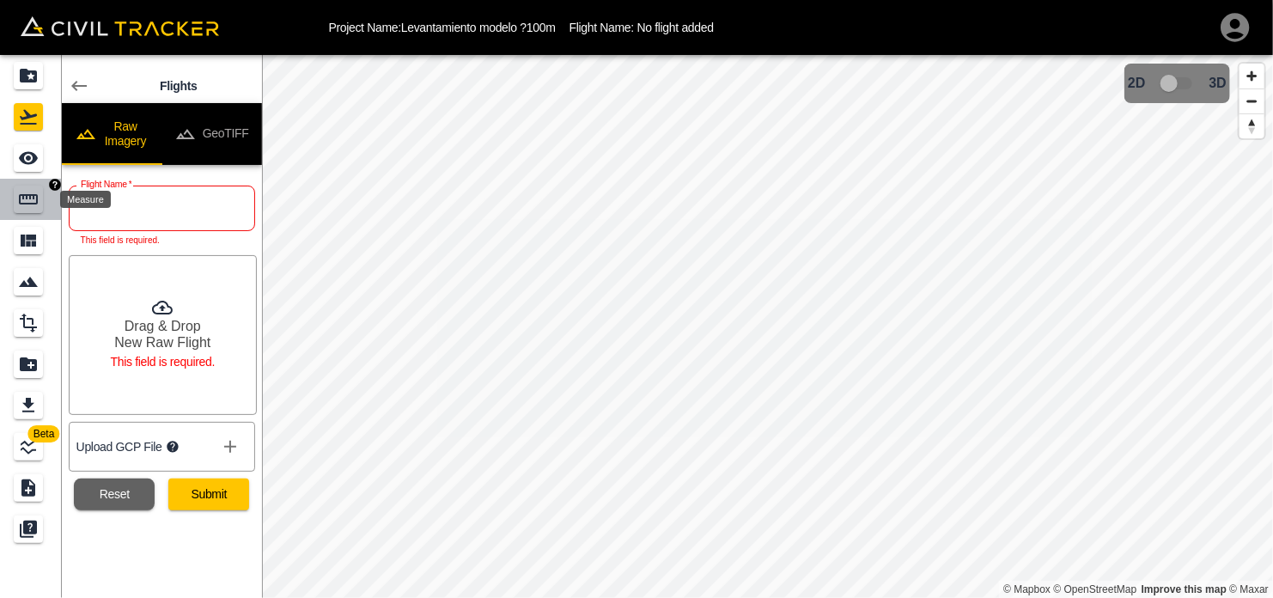 The width and height of the screenshot is (1273, 598). Describe the element at coordinates (1096, 589) in the screenshot. I see `a: OpenStreetMap` at that location.